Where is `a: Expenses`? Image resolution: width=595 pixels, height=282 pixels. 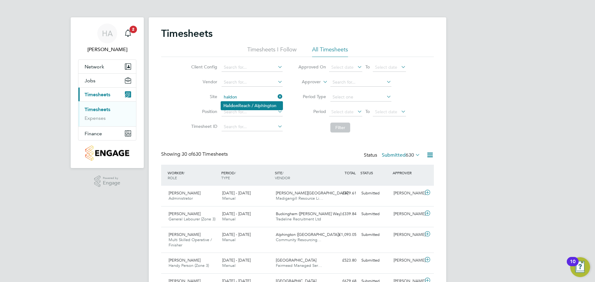 a: Expenses is located at coordinates (95, 118).